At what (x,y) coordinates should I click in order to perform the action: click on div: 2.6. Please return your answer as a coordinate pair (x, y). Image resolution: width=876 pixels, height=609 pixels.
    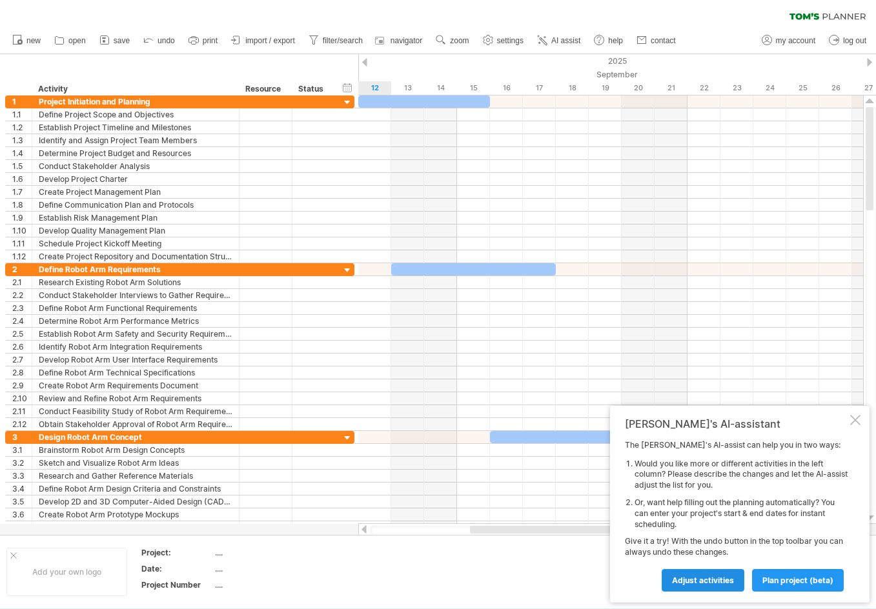
    Looking at the image, I should click on (22, 347).